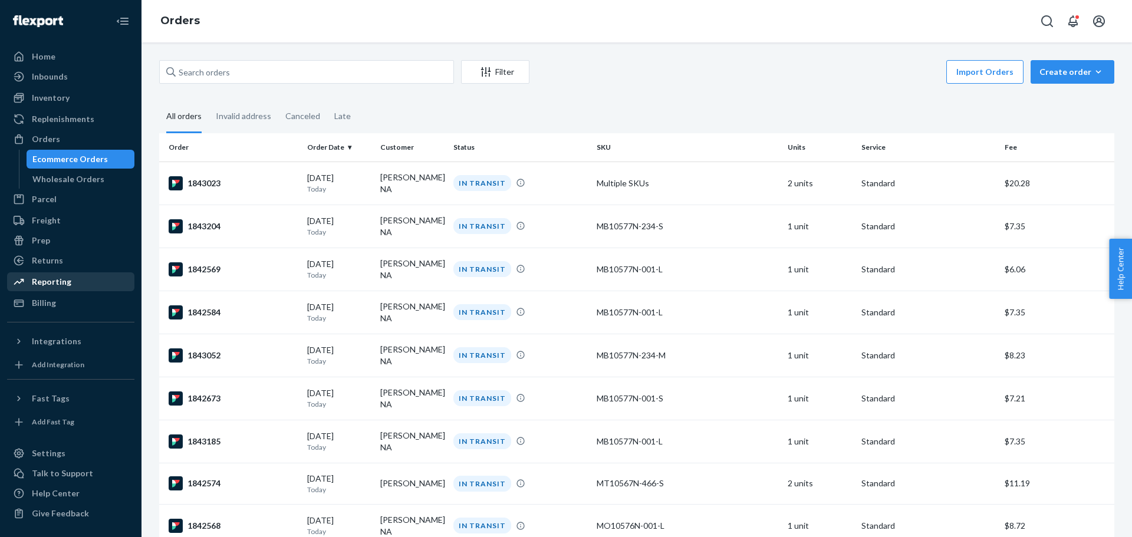 The width and height of the screenshot is (1132, 537). What do you see at coordinates (71, 399) in the screenshot?
I see `button: Fast Tags` at bounding box center [71, 399].